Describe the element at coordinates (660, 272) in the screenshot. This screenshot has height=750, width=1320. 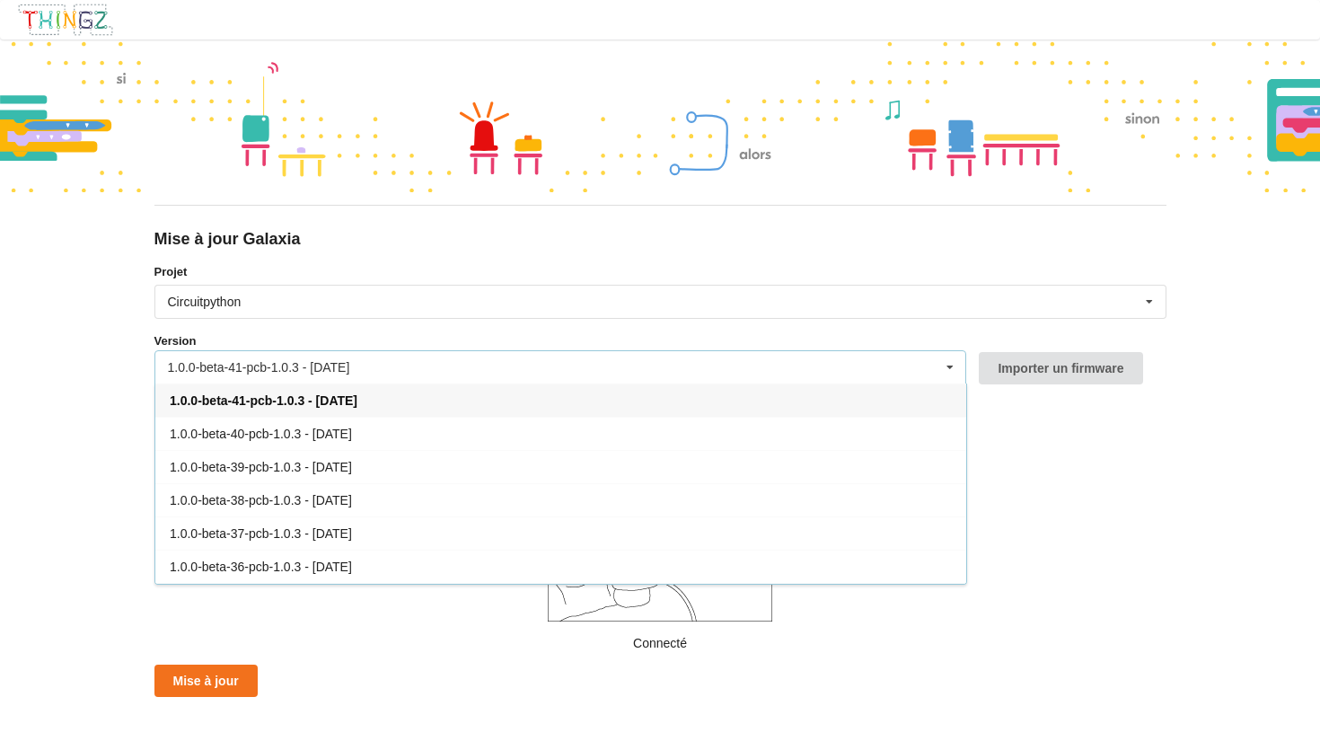
I see `label: Projet` at that location.